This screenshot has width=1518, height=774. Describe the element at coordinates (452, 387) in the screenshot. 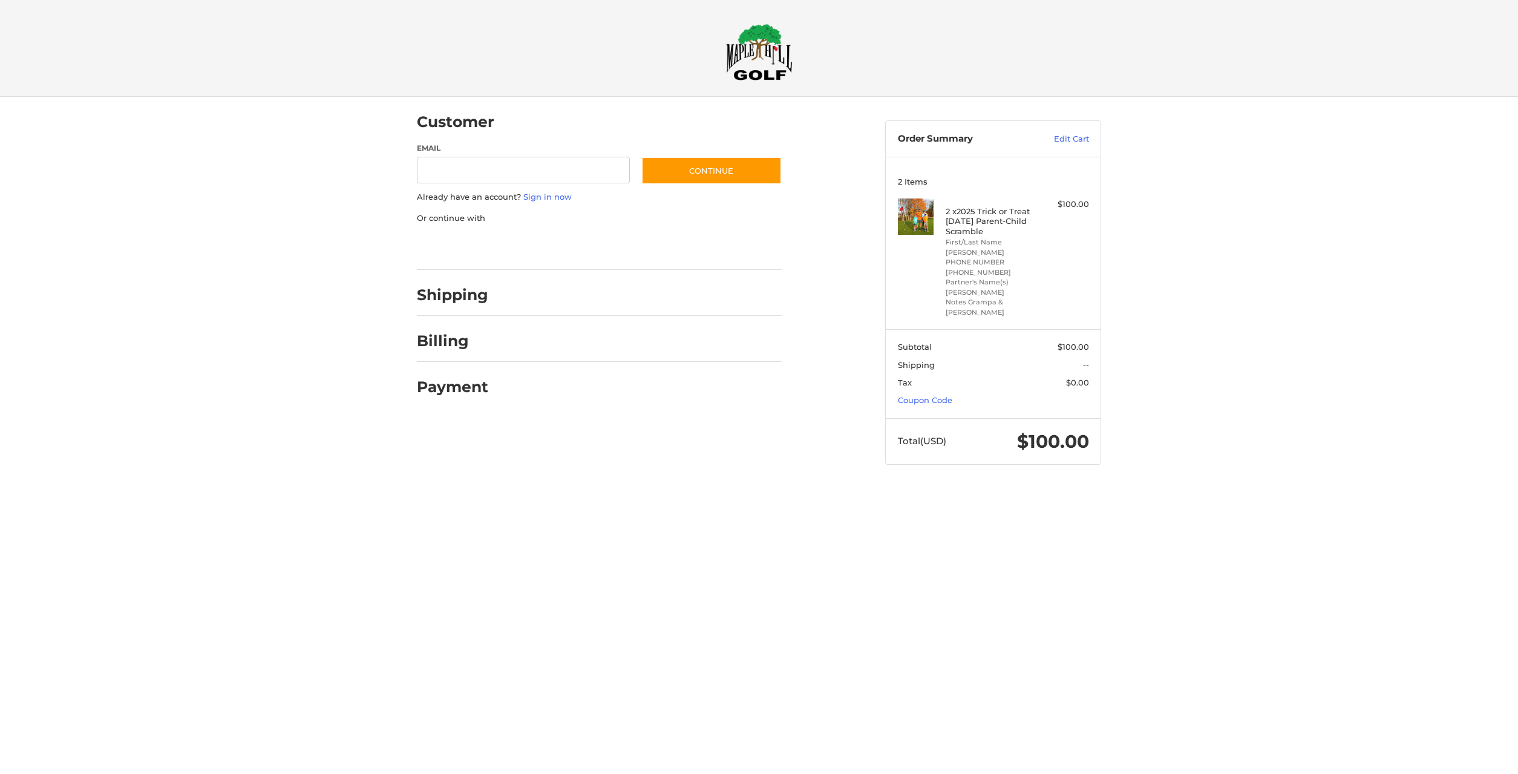

I see `h2: Payment` at that location.